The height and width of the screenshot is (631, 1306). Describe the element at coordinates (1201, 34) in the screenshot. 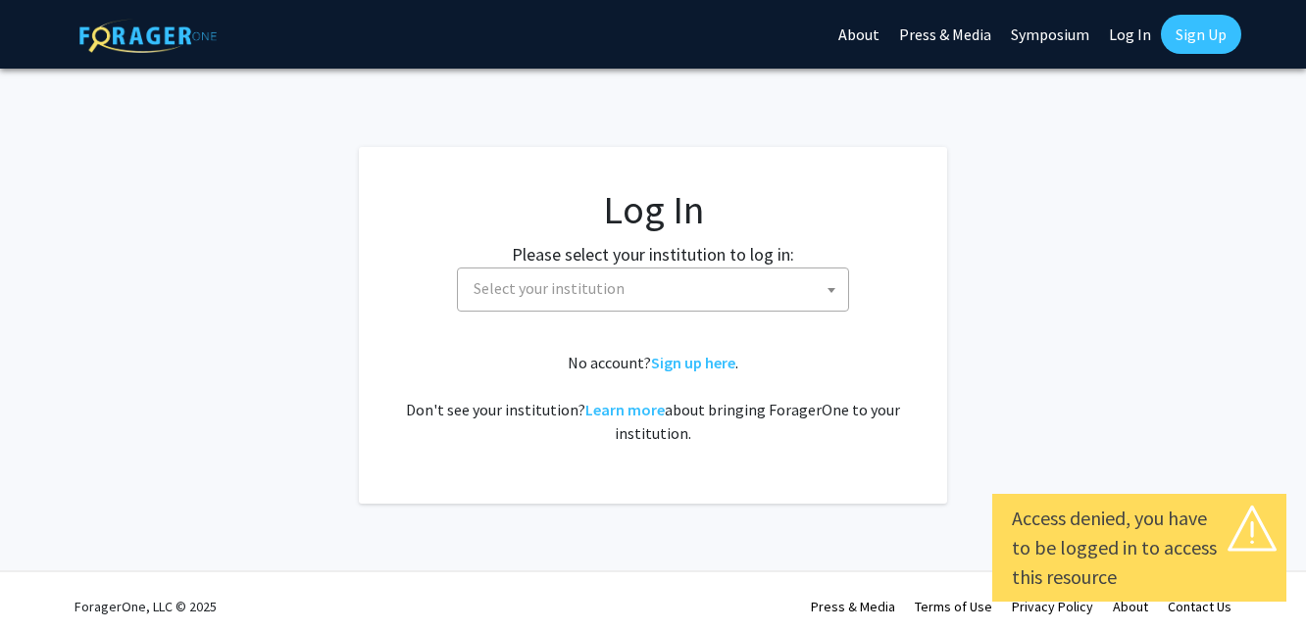

I see `a: Sign Up` at that location.